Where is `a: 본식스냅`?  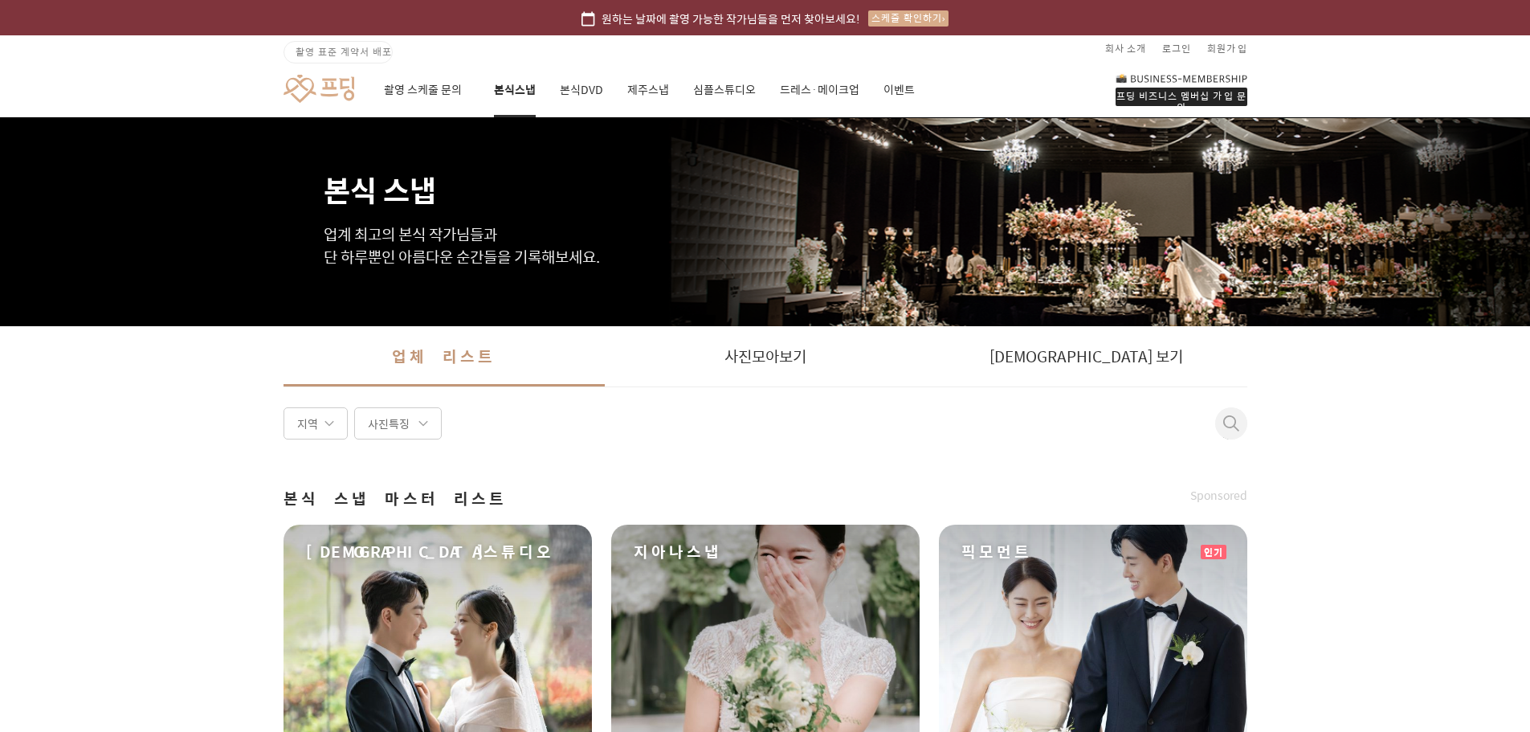
a: 본식스냅 is located at coordinates (515, 90).